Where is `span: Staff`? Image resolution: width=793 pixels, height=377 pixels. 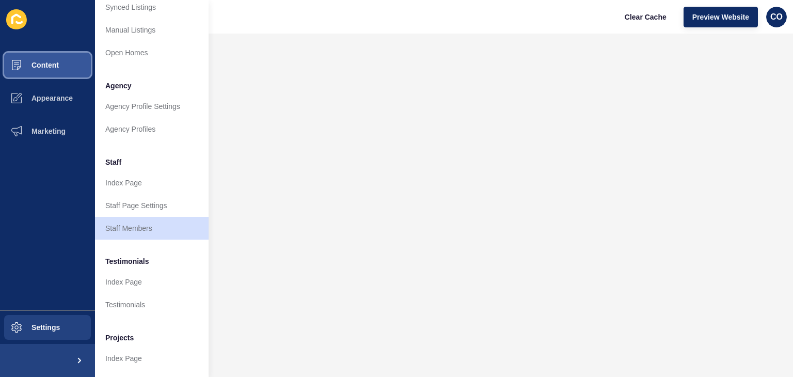 span: Staff is located at coordinates (113, 162).